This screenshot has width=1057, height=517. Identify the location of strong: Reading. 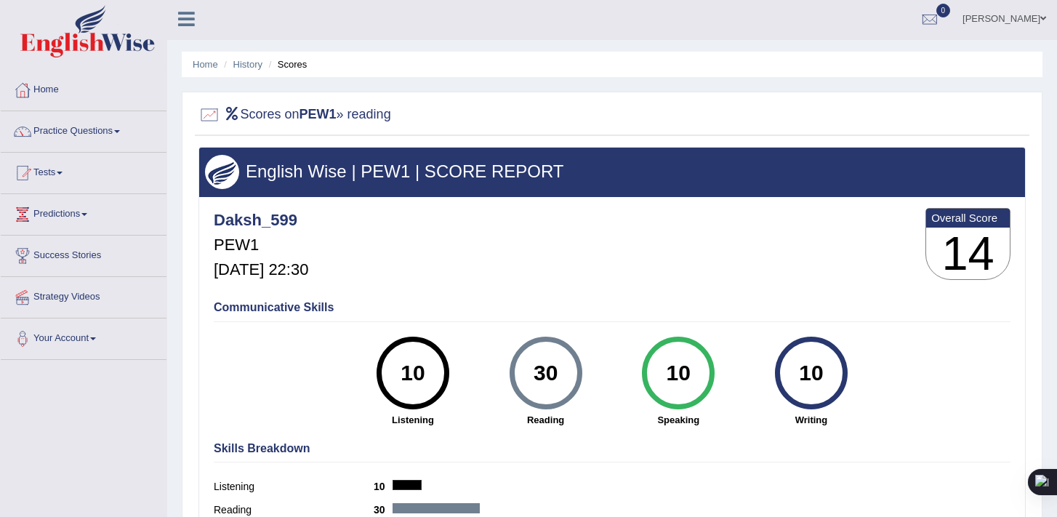
(545, 420).